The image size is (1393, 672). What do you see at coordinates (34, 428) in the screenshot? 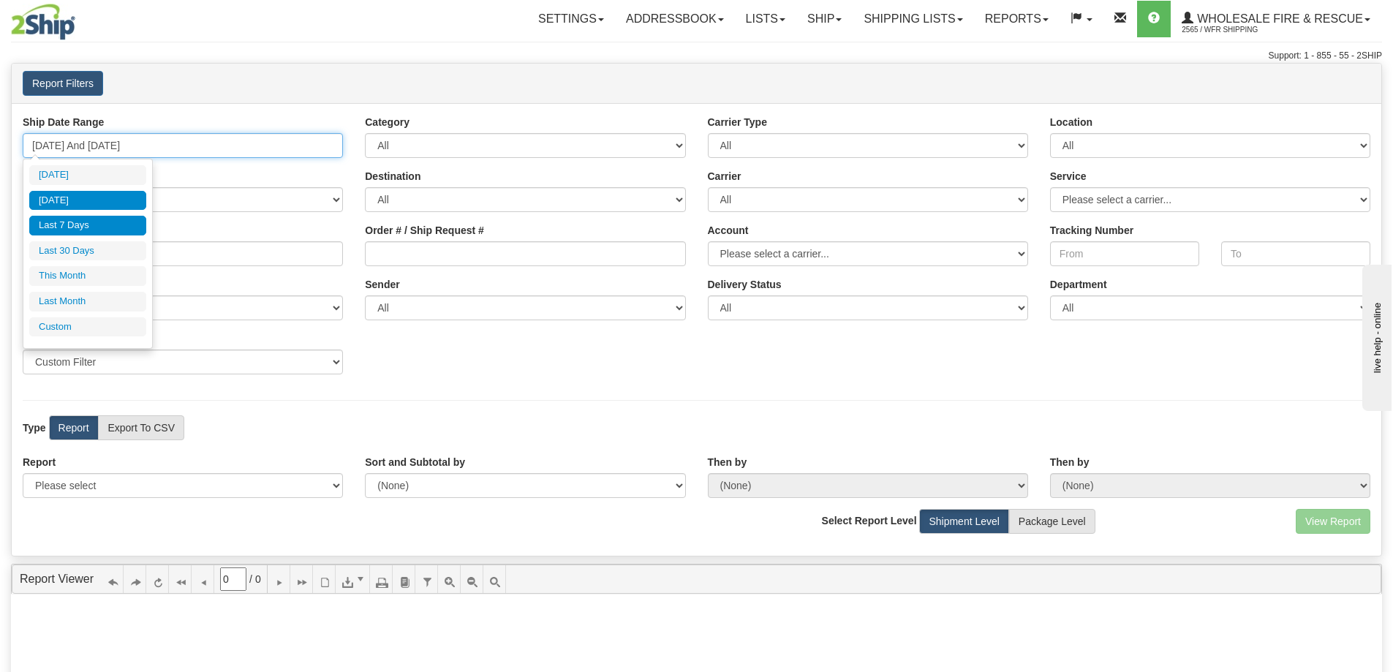
I see `label: Type` at bounding box center [34, 428].